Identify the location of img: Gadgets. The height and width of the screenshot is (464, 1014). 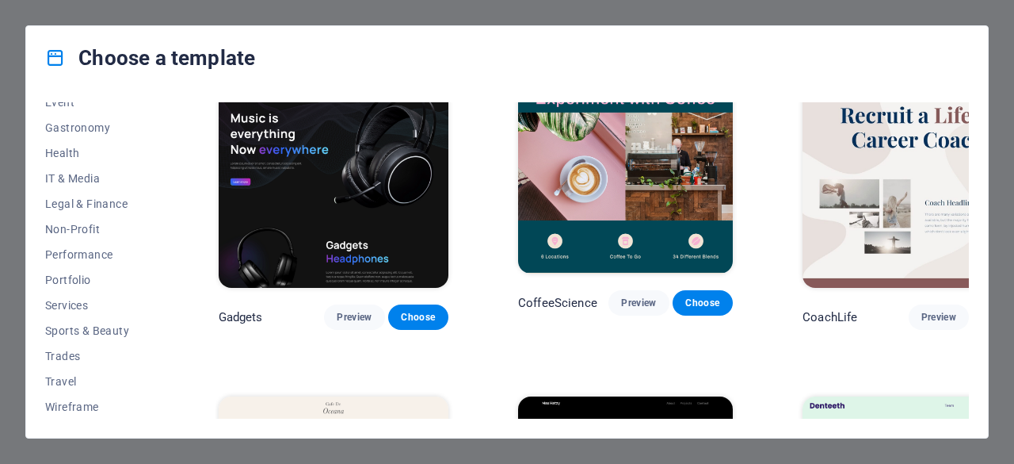
(334, 182).